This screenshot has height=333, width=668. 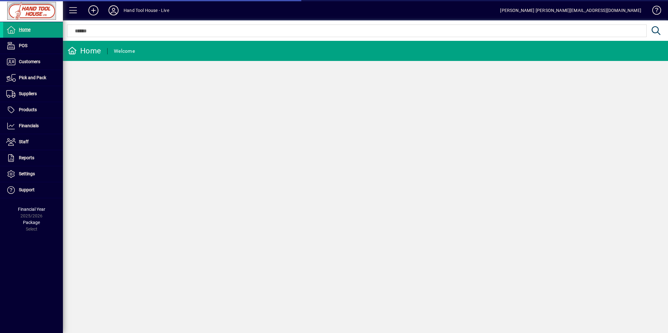 I want to click on a: Suppliers, so click(x=33, y=94).